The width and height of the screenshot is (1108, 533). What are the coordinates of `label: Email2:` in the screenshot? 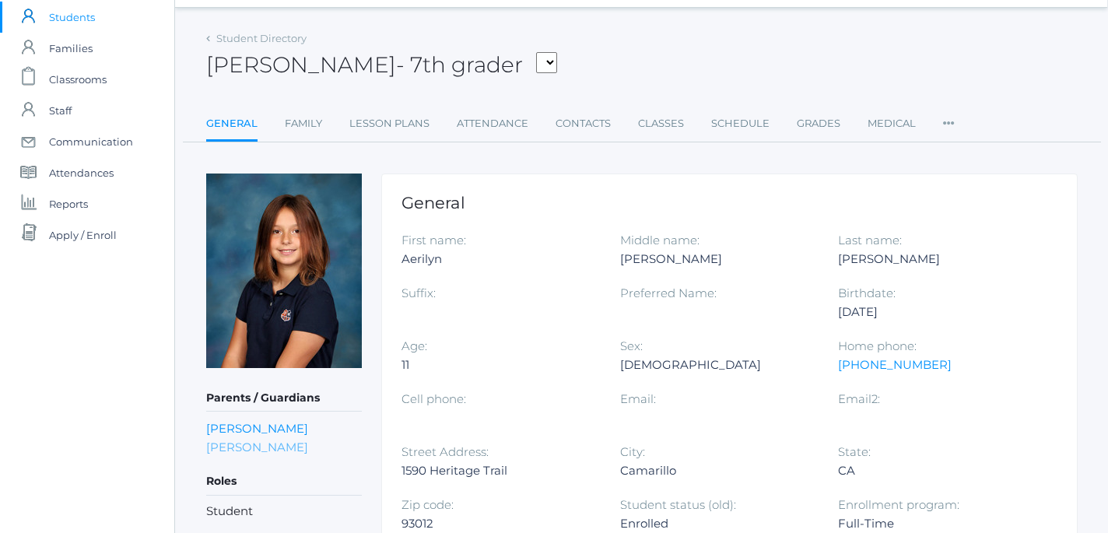 It's located at (859, 398).